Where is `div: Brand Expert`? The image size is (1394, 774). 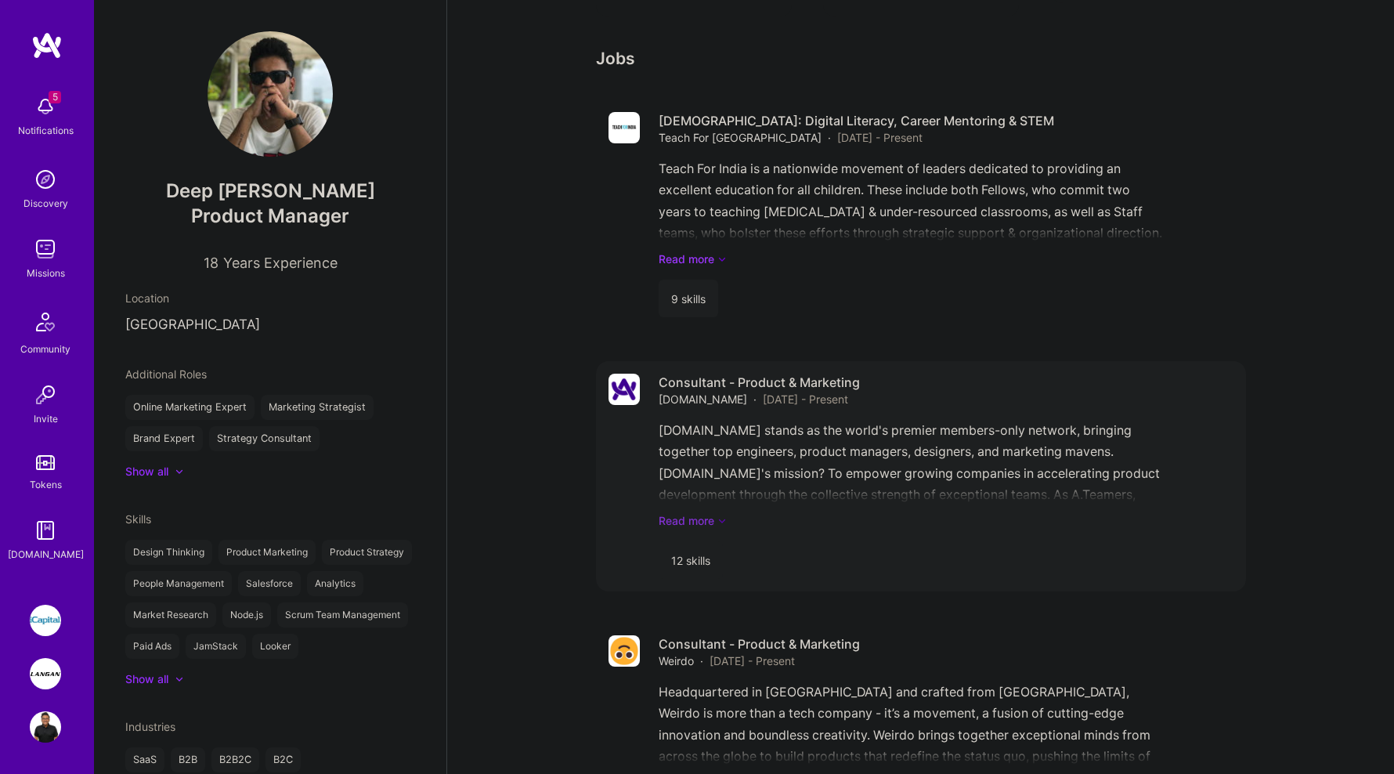
div: Brand Expert is located at coordinates (164, 438).